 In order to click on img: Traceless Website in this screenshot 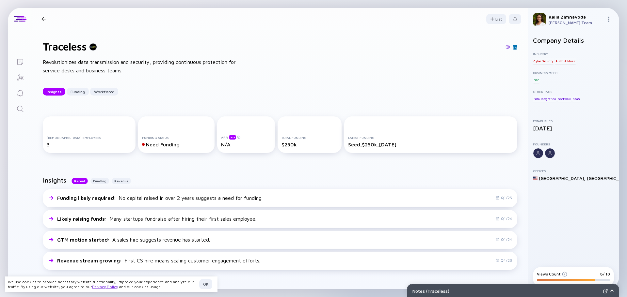, I will do `click(508, 47)`.